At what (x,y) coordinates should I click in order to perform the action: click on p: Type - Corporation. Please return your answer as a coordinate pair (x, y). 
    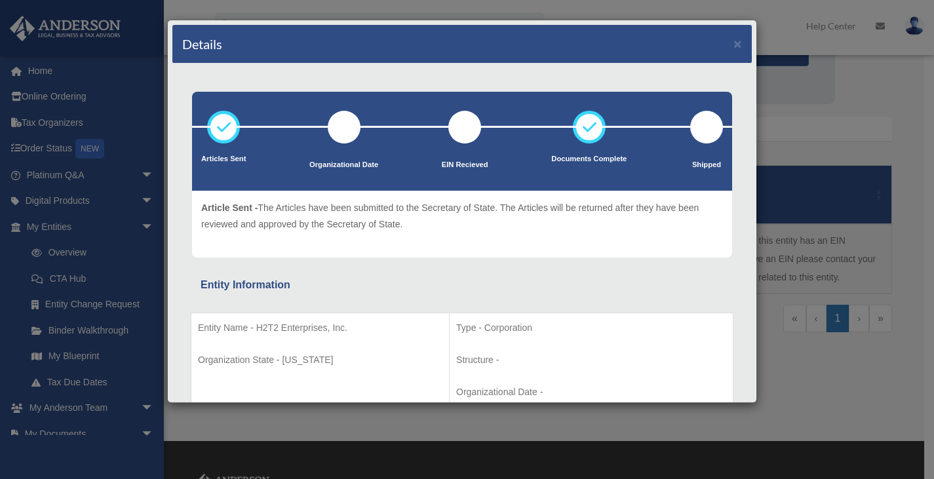
    Looking at the image, I should click on (591, 328).